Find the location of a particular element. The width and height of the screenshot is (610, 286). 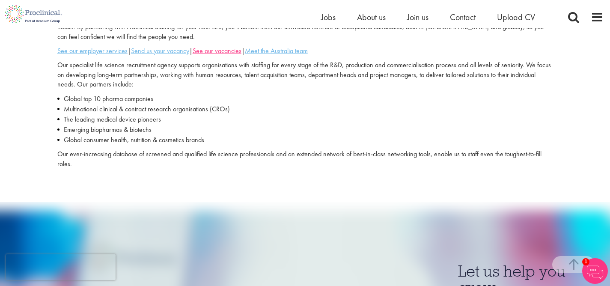

li: The leading medical device pioneers is located at coordinates (305, 119).